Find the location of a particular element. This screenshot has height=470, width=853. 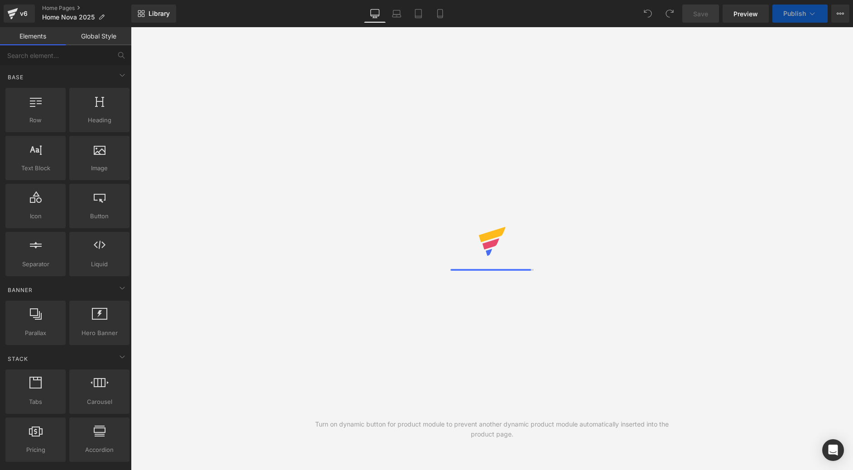

div: Open Intercom Messenger is located at coordinates (833, 450).